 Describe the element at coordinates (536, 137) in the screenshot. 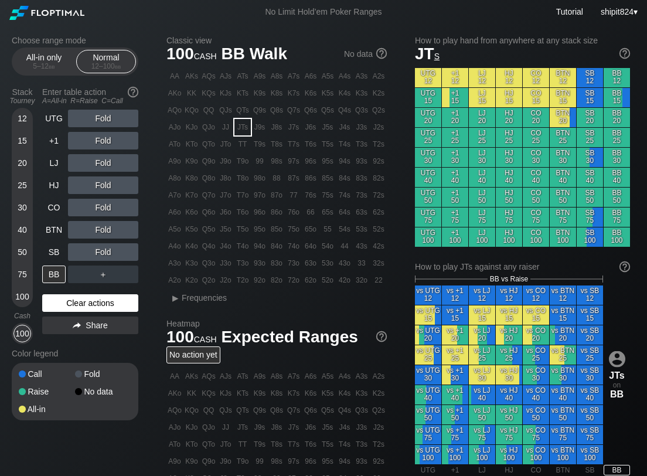

I see `div: CO 25` at that location.